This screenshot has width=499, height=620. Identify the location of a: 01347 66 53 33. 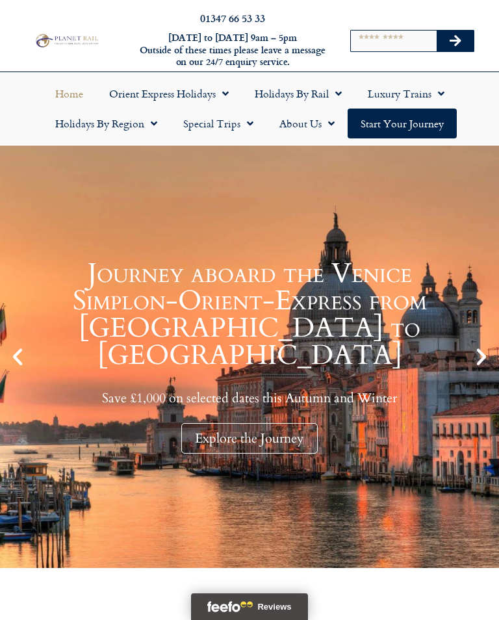
(233, 18).